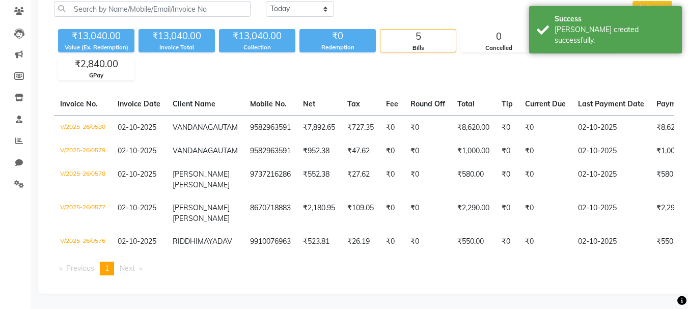  I want to click on td: 8670718883, so click(271, 213).